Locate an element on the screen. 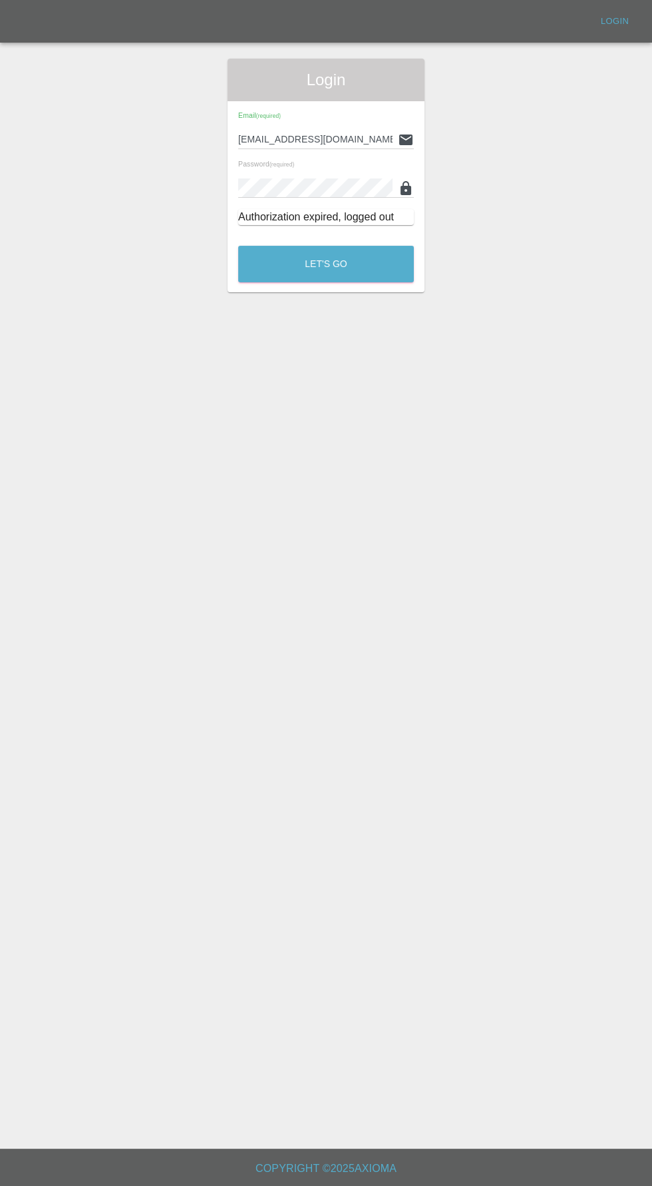 The height and width of the screenshot is (1186, 652). div: Authorization expired, logged out is located at coordinates (326, 217).